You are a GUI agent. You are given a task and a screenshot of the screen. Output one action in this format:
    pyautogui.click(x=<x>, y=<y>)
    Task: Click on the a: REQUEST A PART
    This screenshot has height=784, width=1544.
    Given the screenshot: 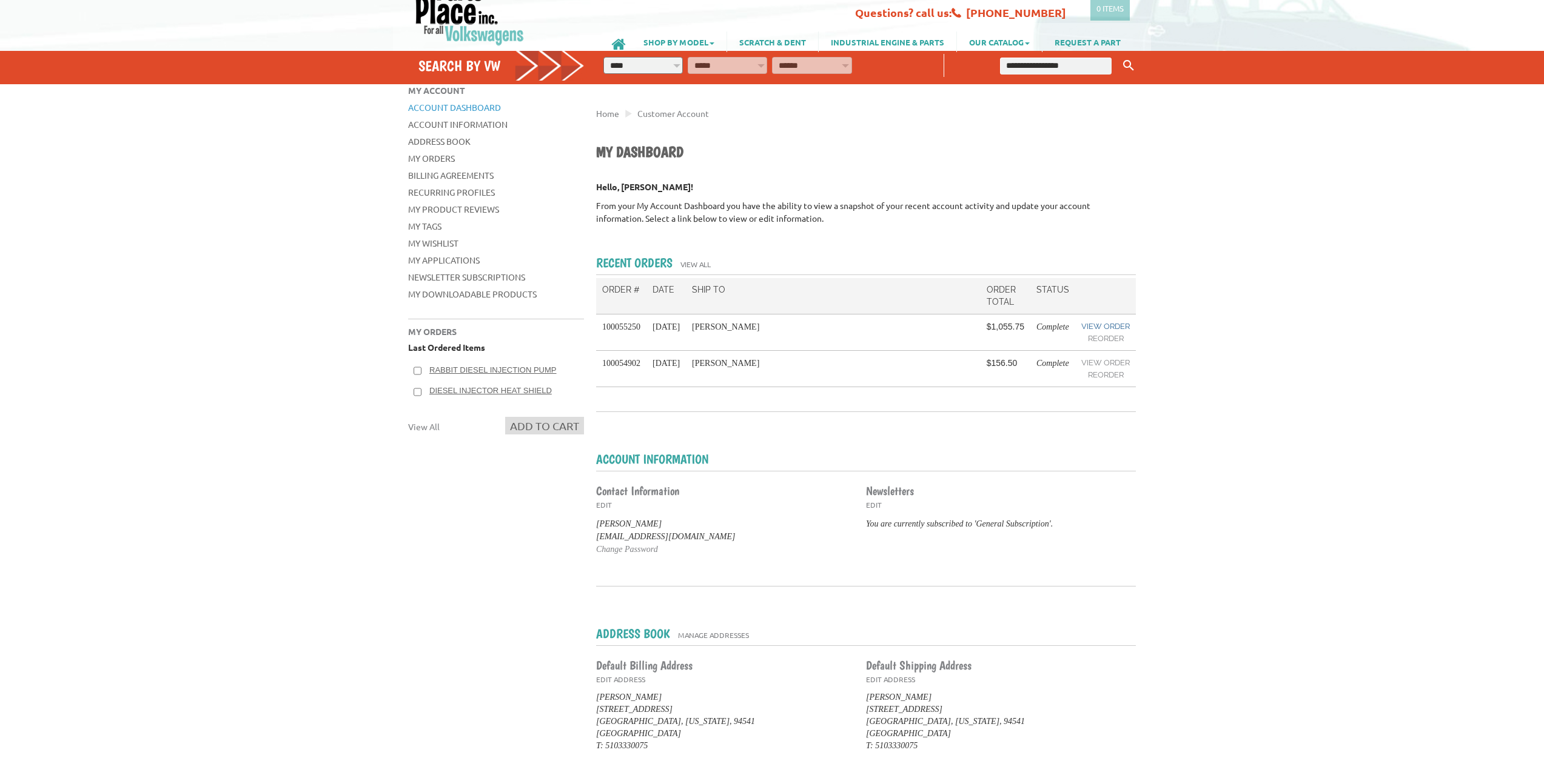 What is the action you would take?
    pyautogui.click(x=1087, y=42)
    